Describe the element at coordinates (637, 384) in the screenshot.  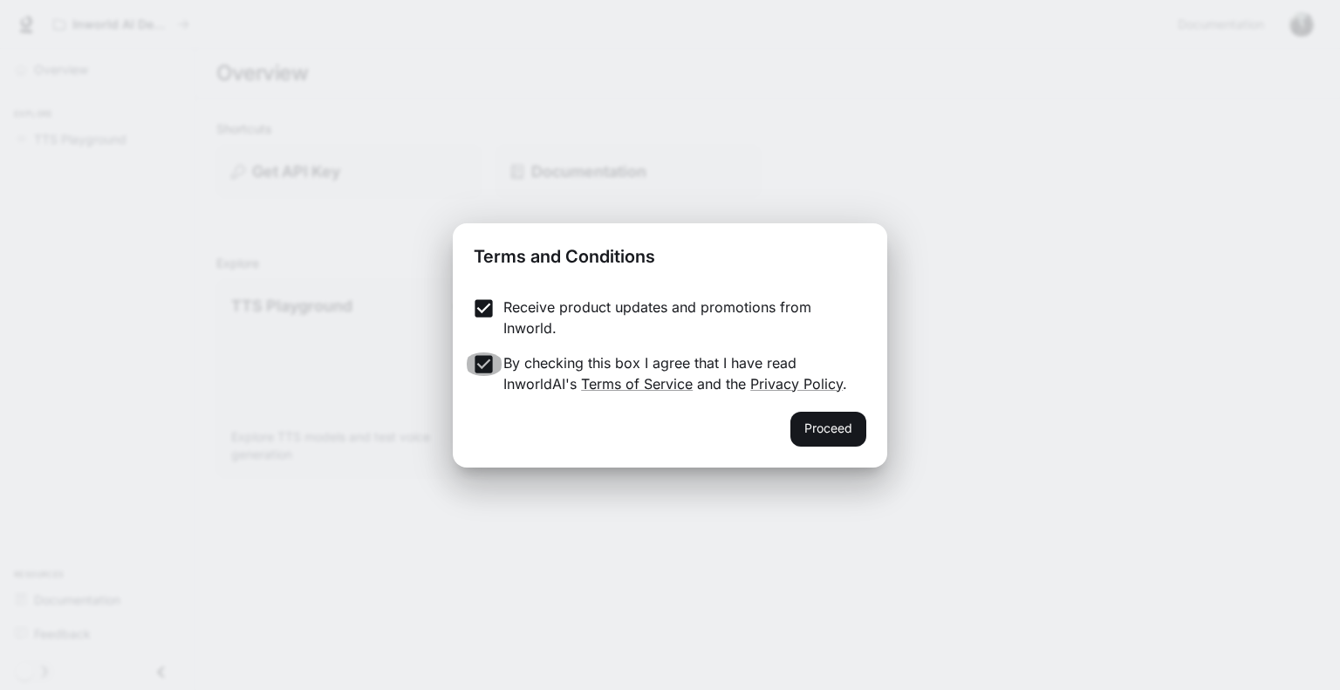
I see `a: Terms of Service` at that location.